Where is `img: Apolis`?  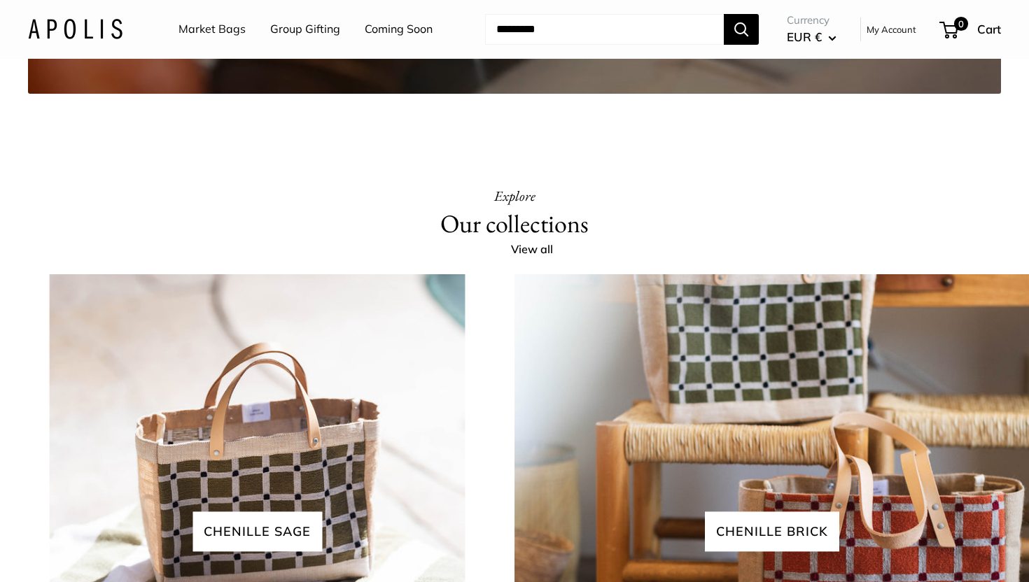 img: Apolis is located at coordinates (75, 29).